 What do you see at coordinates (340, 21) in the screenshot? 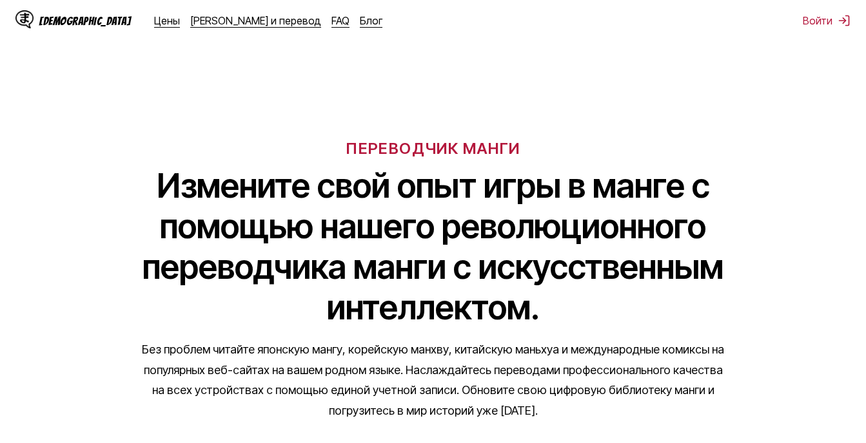
I see `a: FAQ` at bounding box center [340, 21].